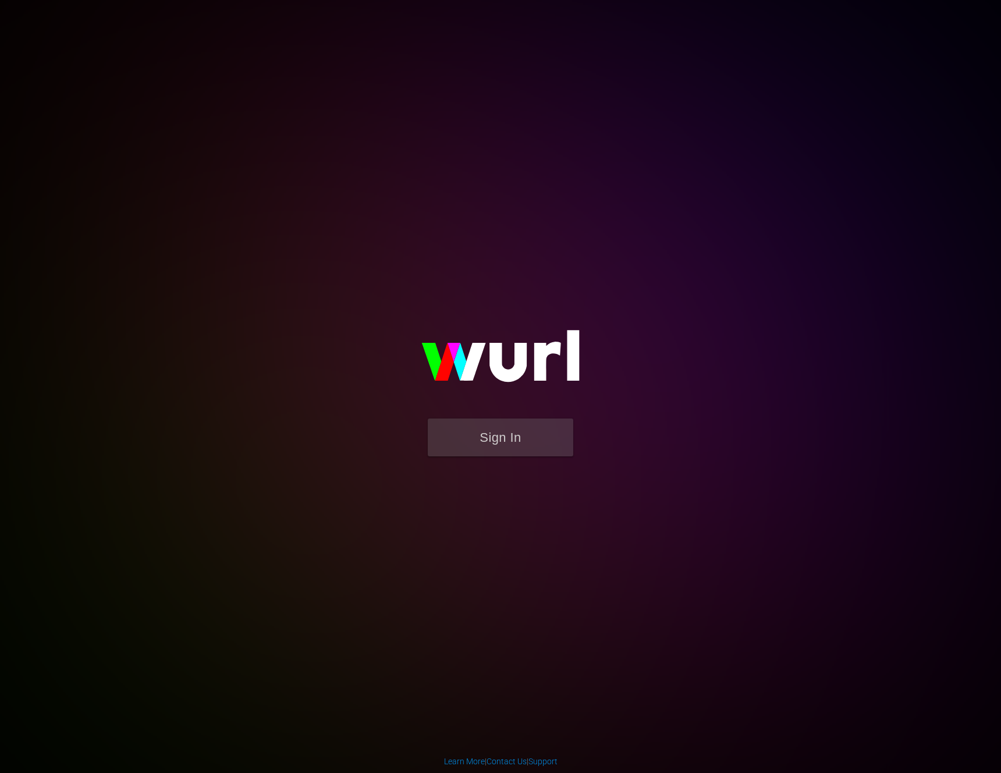 This screenshot has height=773, width=1001. What do you see at coordinates (543, 761) in the screenshot?
I see `a: Support` at bounding box center [543, 761].